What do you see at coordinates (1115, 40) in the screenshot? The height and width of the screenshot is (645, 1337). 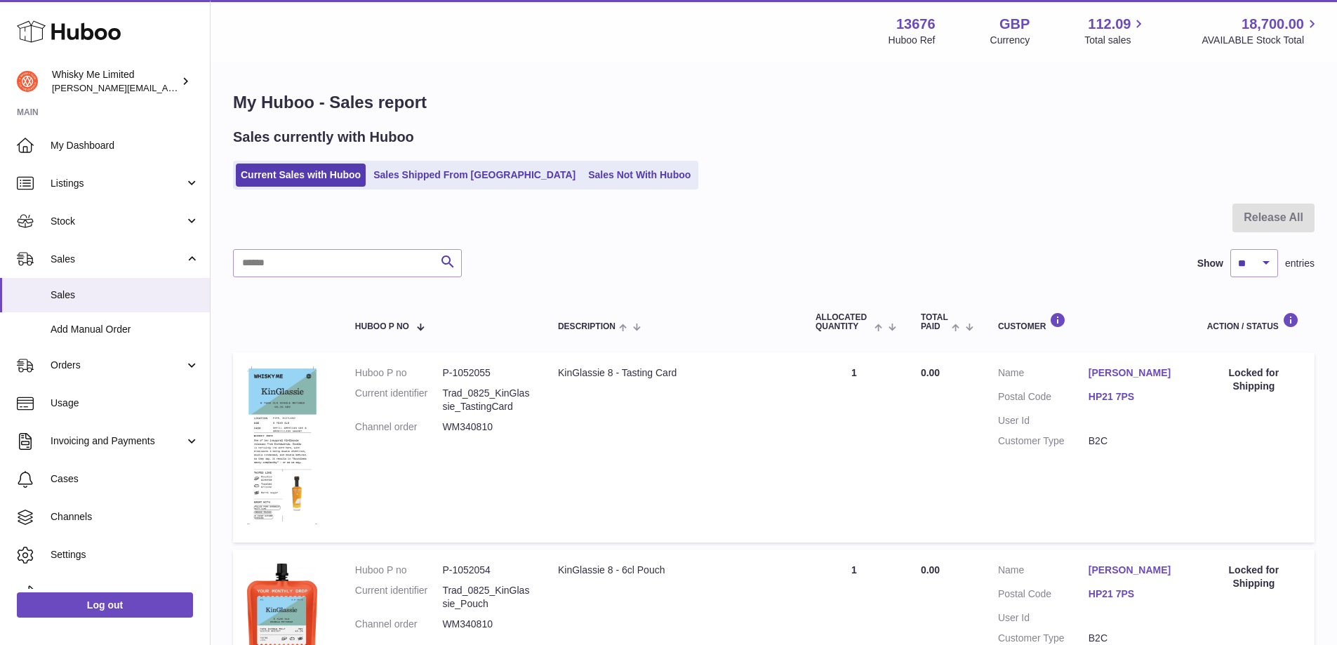 I see `span: Total sales` at bounding box center [1115, 40].